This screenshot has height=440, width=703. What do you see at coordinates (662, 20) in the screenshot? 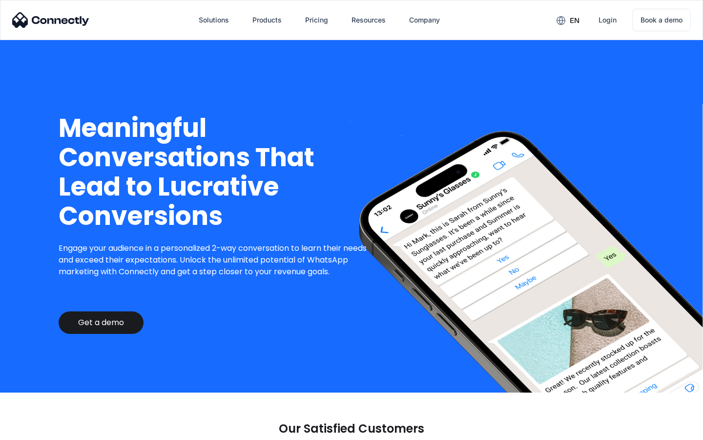
I see `a: Book a demo` at bounding box center [662, 20].